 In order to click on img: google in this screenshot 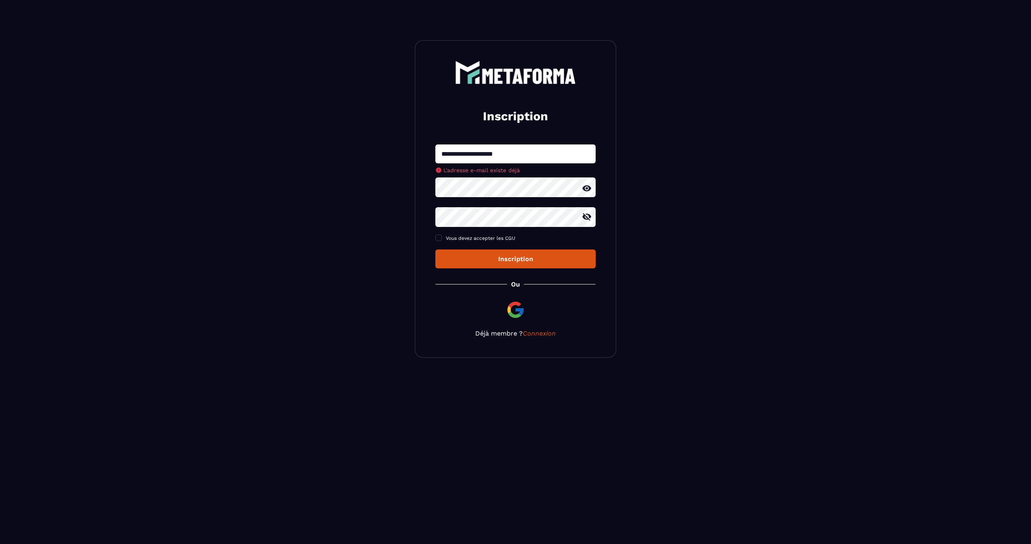, I will do `click(515, 310)`.